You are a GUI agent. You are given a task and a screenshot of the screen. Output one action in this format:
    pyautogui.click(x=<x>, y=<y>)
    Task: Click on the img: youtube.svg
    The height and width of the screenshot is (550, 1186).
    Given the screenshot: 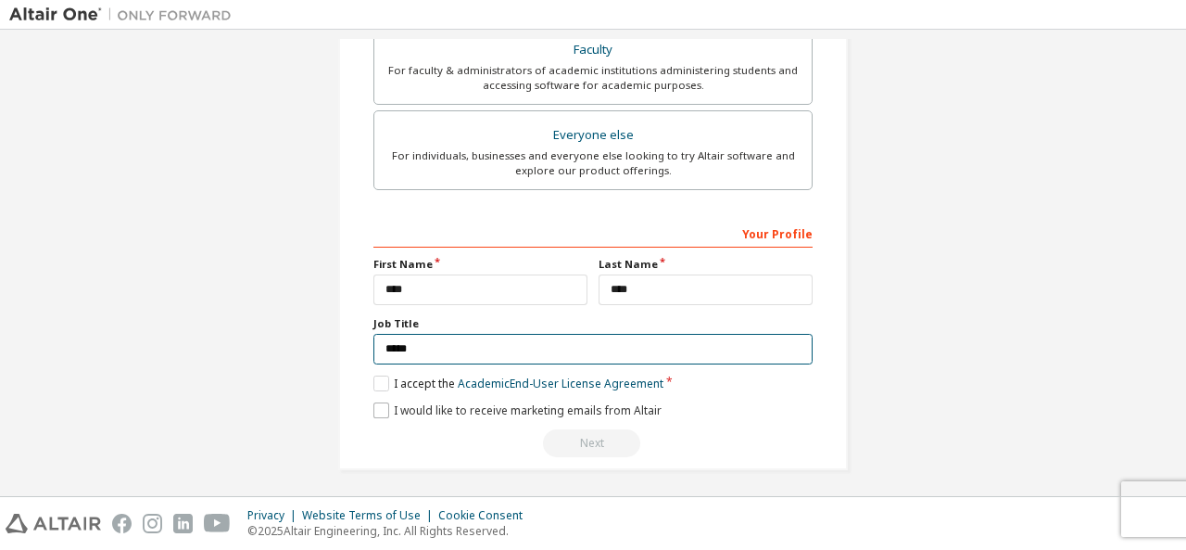 What is the action you would take?
    pyautogui.click(x=217, y=523)
    